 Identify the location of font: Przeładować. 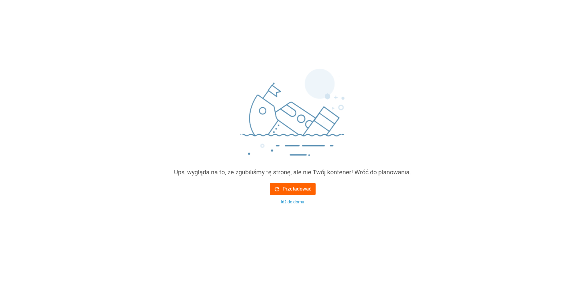
(297, 189).